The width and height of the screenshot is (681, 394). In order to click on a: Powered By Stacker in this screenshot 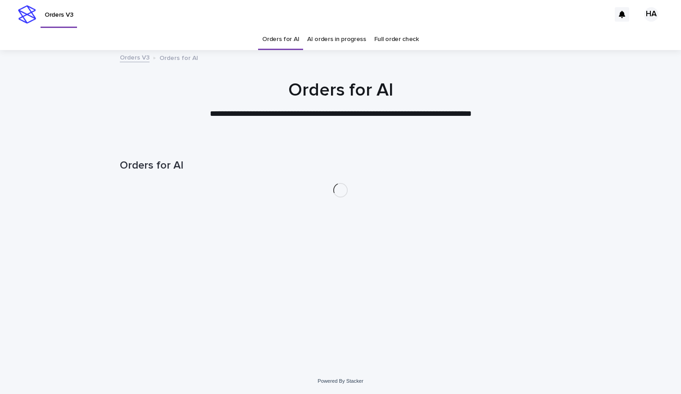, I will do `click(340, 381)`.